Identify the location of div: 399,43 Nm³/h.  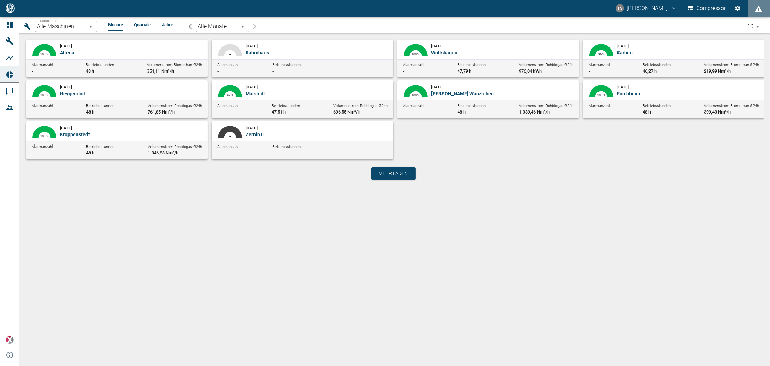
(731, 112).